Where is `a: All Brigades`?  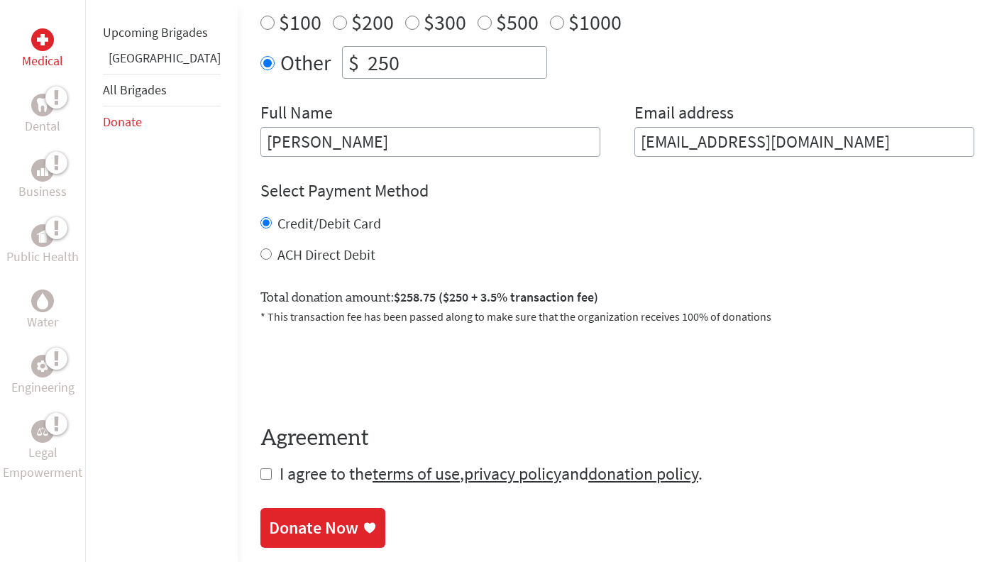 a: All Brigades is located at coordinates (135, 89).